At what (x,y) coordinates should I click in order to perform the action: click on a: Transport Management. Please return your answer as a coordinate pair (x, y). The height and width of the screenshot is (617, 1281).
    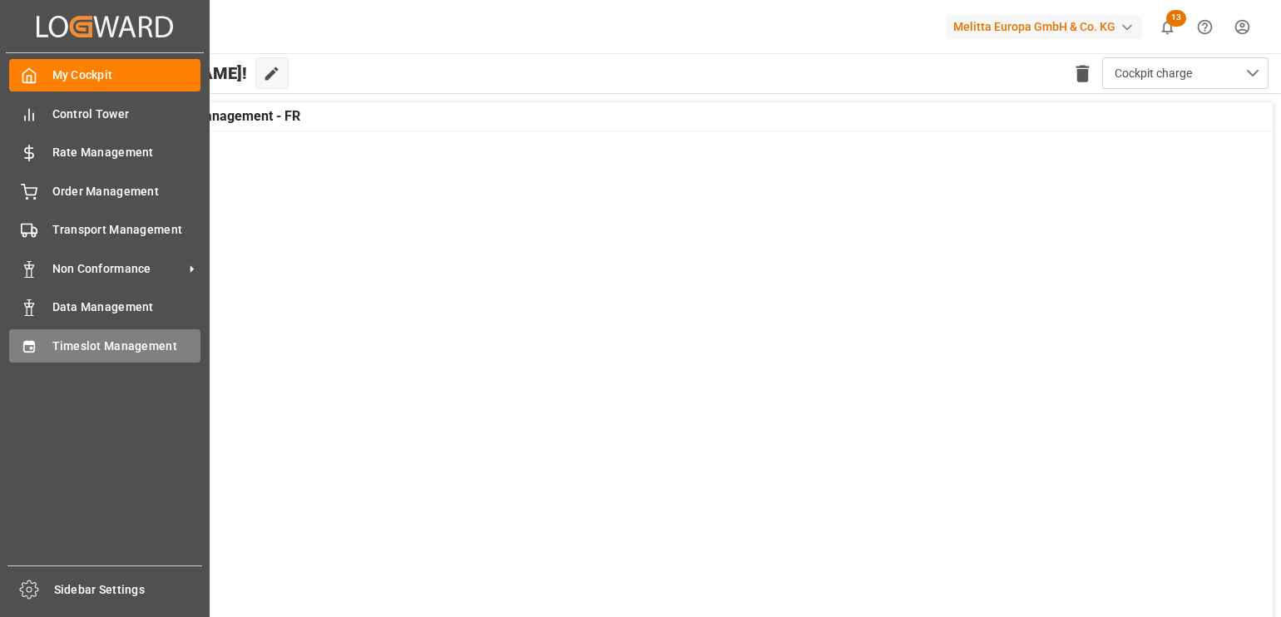
    Looking at the image, I should click on (105, 230).